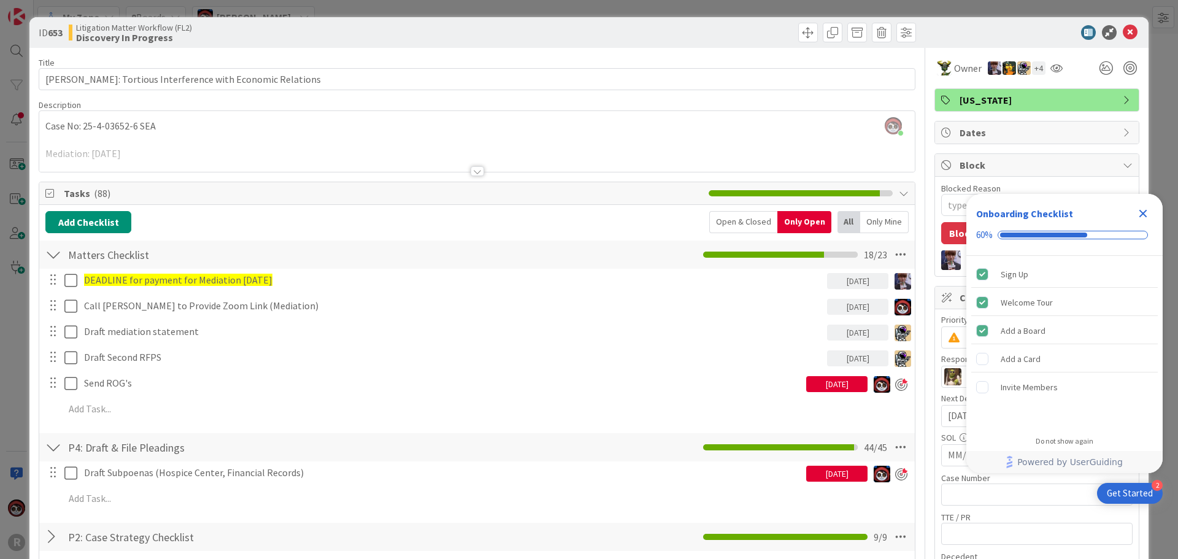  Describe the element at coordinates (967, 68) in the screenshot. I see `span: Owner` at that location.